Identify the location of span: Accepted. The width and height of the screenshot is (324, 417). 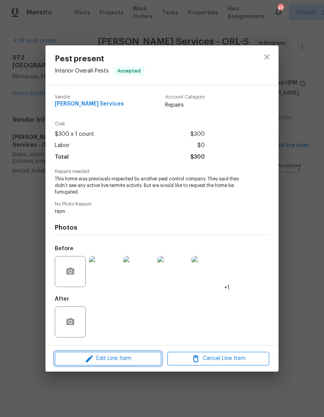
(129, 71).